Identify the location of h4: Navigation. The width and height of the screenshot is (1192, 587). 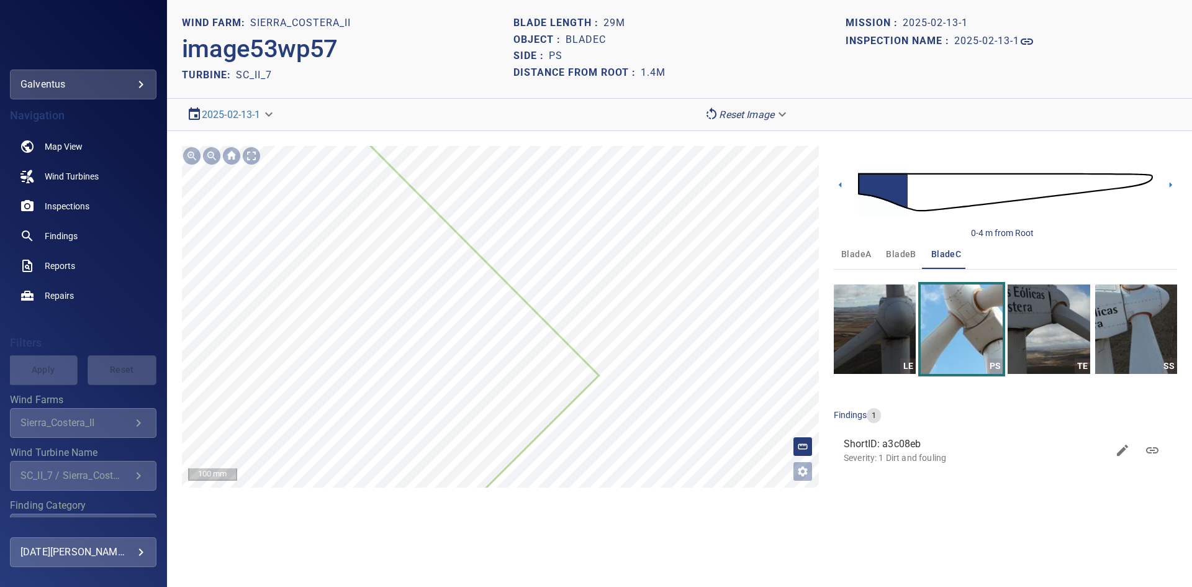
(83, 115).